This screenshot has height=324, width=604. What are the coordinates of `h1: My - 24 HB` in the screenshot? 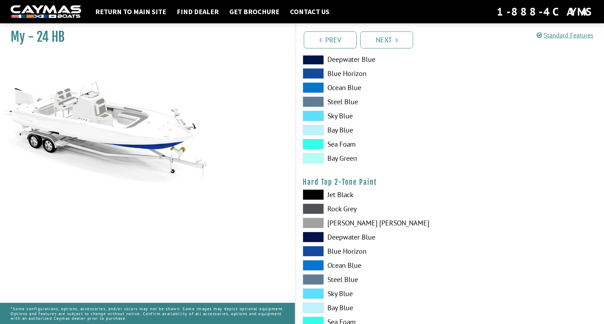 It's located at (144, 37).